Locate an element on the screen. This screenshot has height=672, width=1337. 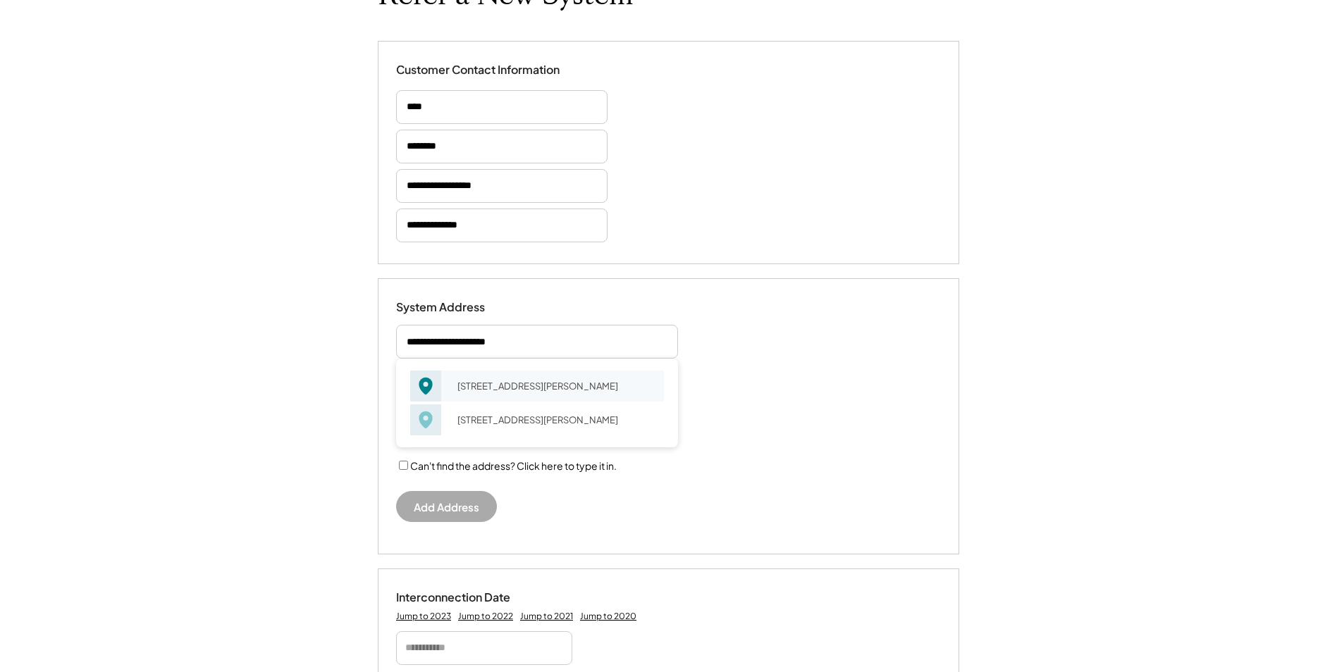
button: Add Address is located at coordinates (446, 507).